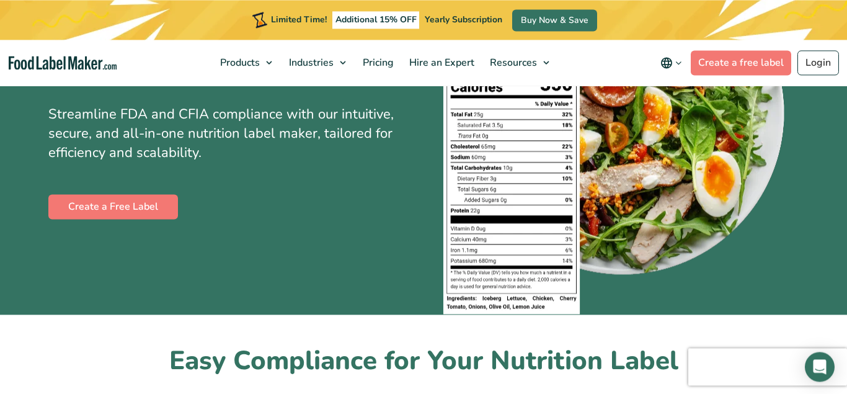 The image size is (847, 394). I want to click on span: Industries, so click(310, 63).